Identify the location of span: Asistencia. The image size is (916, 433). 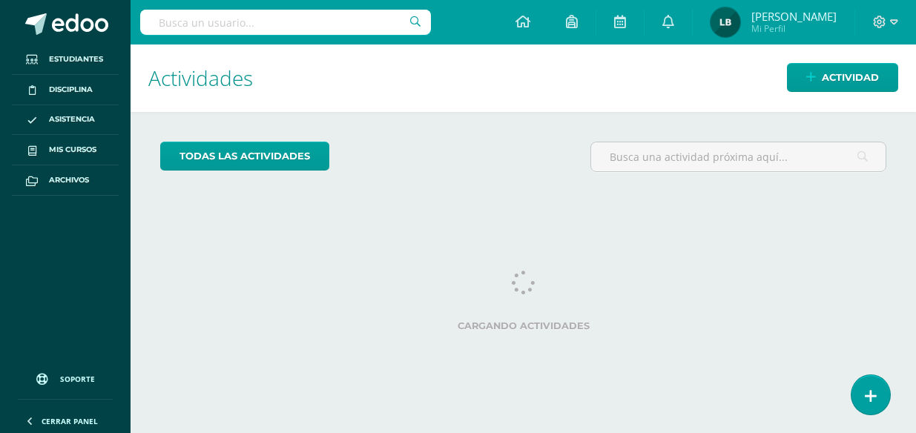
(72, 119).